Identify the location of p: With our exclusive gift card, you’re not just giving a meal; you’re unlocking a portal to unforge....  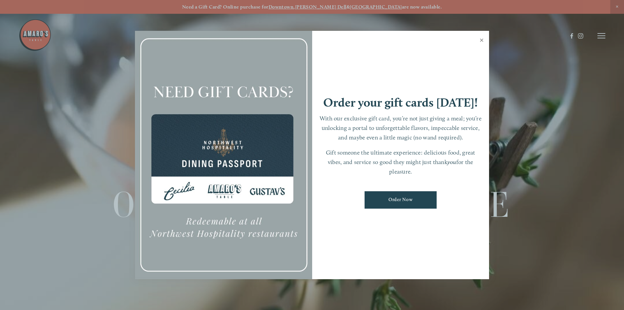
(401, 128).